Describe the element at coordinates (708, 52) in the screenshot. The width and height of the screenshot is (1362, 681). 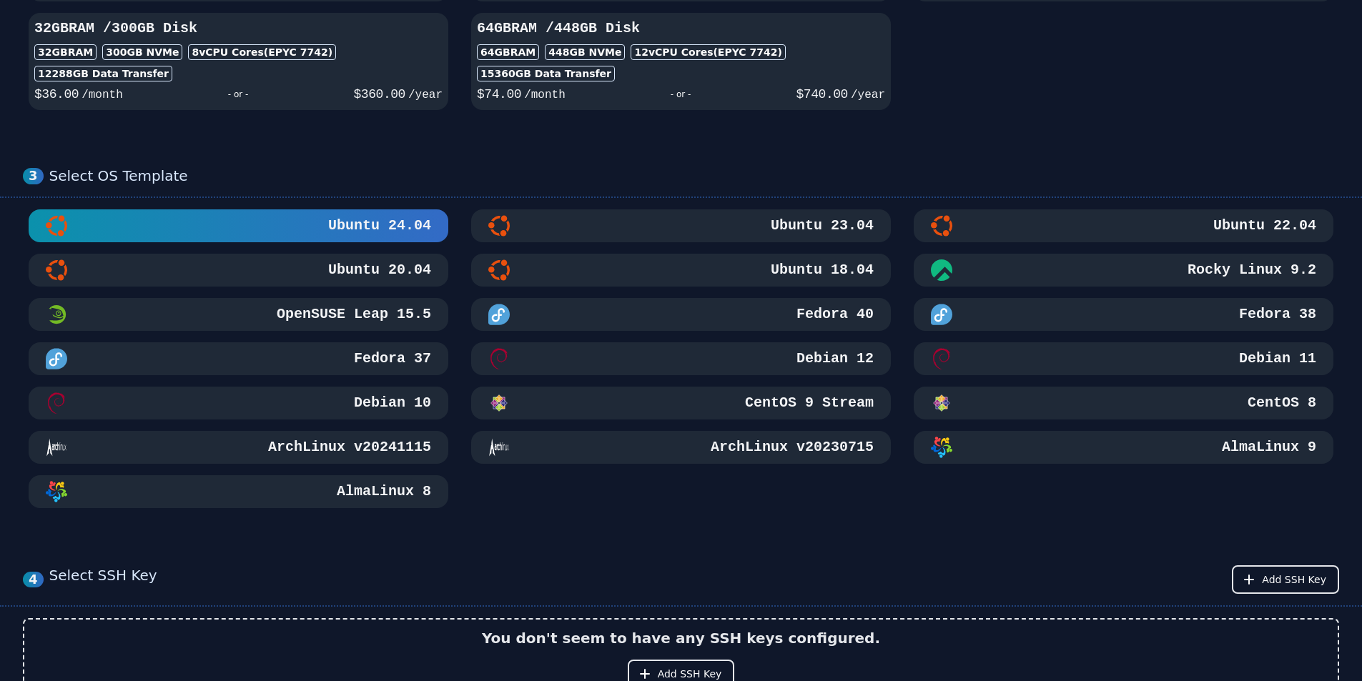
I see `div: 12 vCPU Cores (EPYC 7742)` at that location.